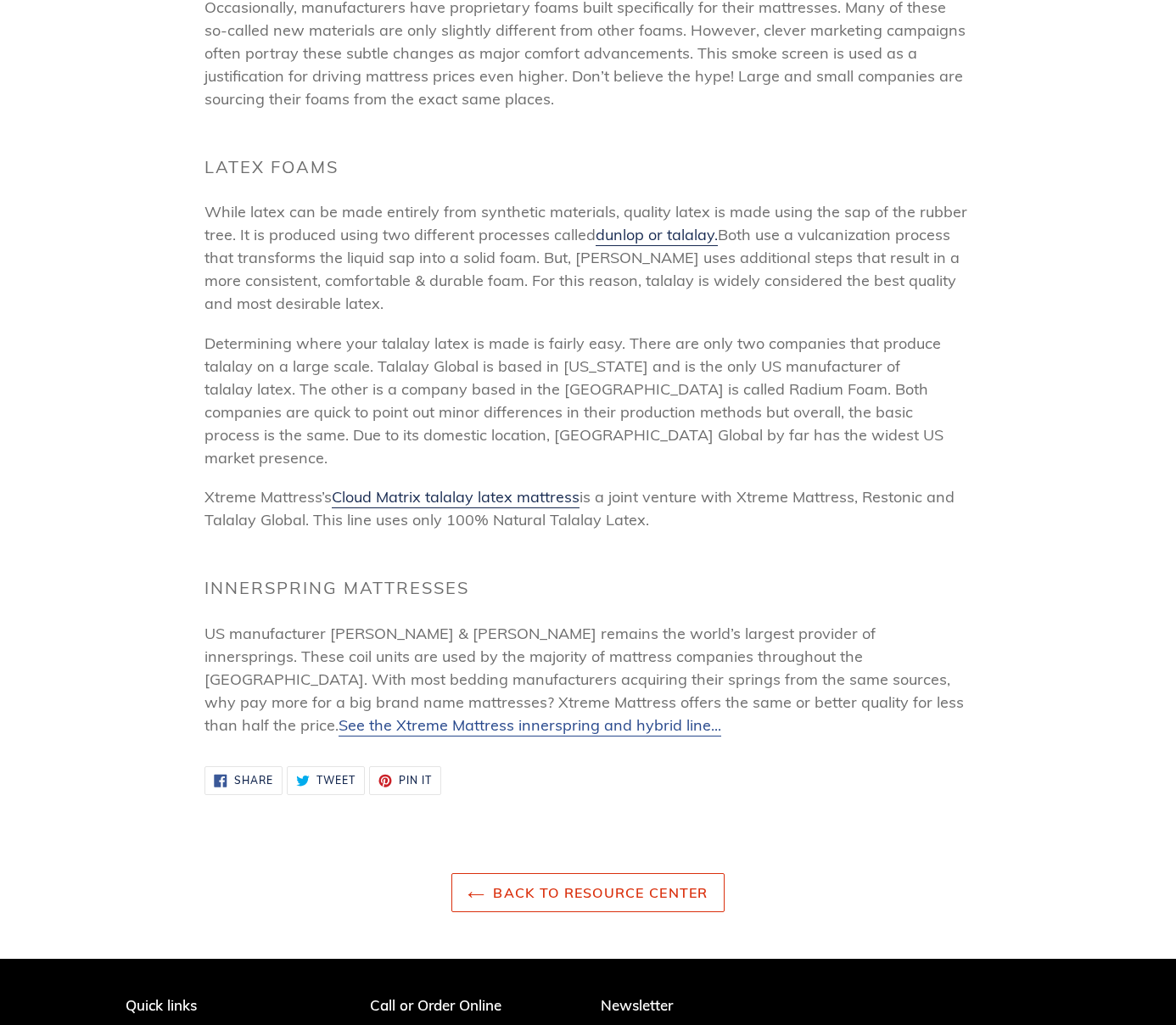  What do you see at coordinates (415, 781) in the screenshot?
I see `span: Pin it` at bounding box center [415, 781].